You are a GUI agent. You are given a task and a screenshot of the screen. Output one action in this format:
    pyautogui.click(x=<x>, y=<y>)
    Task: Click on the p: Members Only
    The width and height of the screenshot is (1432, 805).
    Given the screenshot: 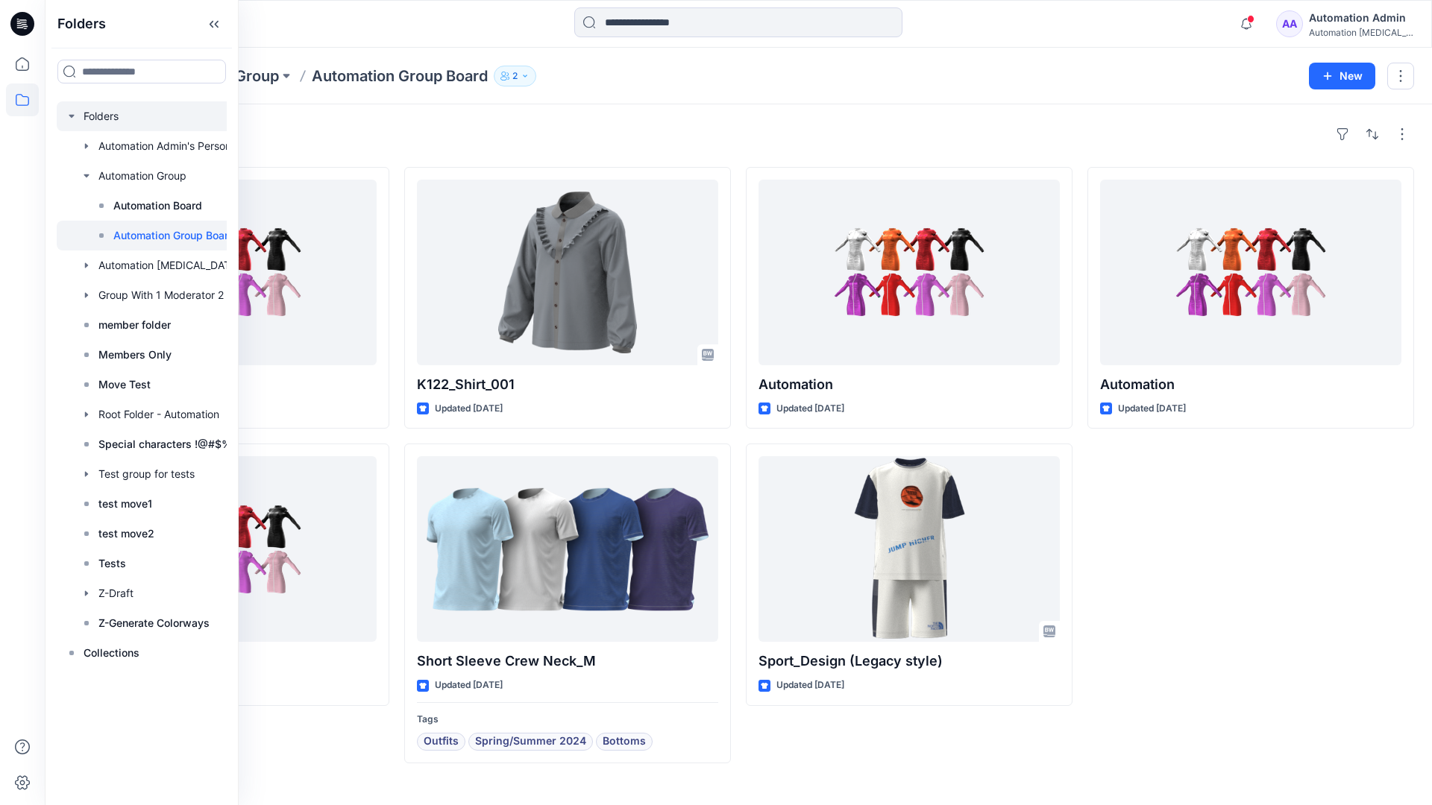 What is the action you would take?
    pyautogui.click(x=135, y=355)
    